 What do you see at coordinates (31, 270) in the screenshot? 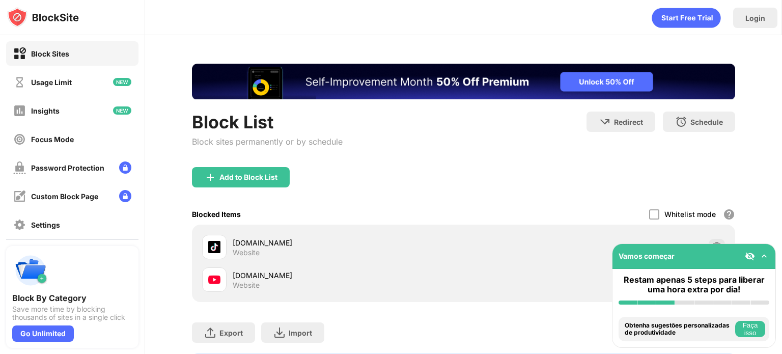
I see `img: push-categories.svg` at bounding box center [31, 270].